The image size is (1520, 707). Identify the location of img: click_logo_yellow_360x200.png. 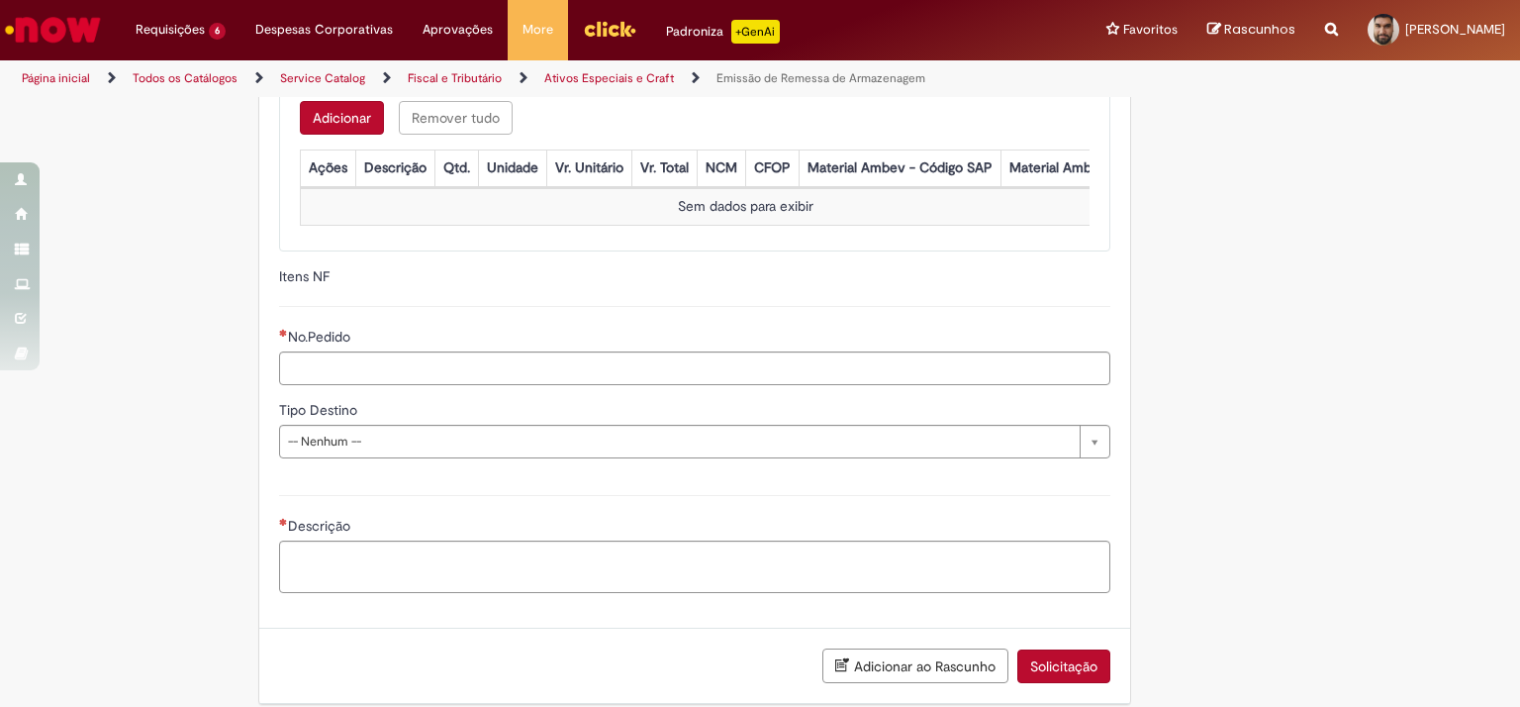
(610, 29).